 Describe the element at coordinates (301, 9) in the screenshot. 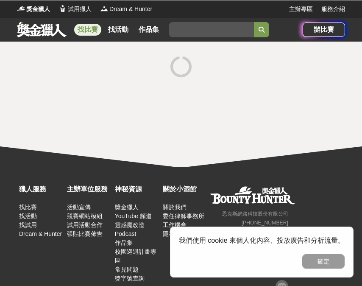

I see `a: 主辦專區` at that location.